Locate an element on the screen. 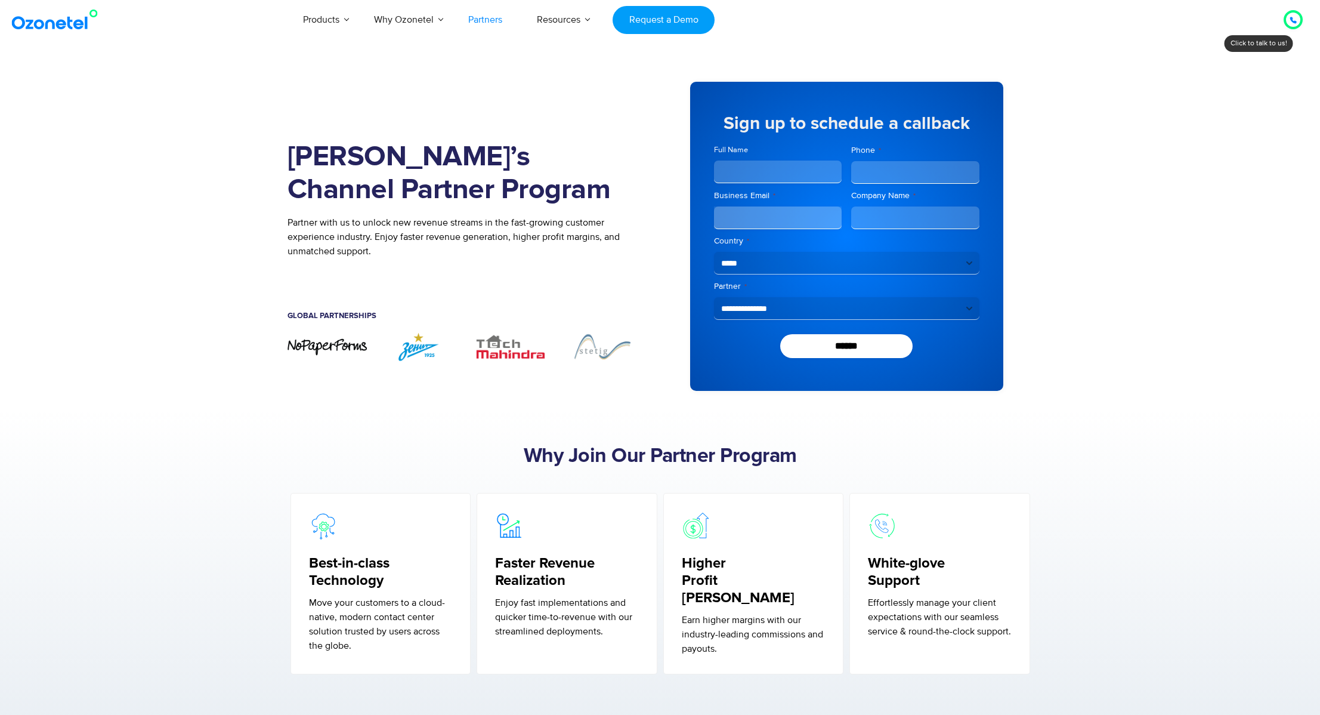 This screenshot has width=1320, height=715. img: Stetig is located at coordinates (603, 346).